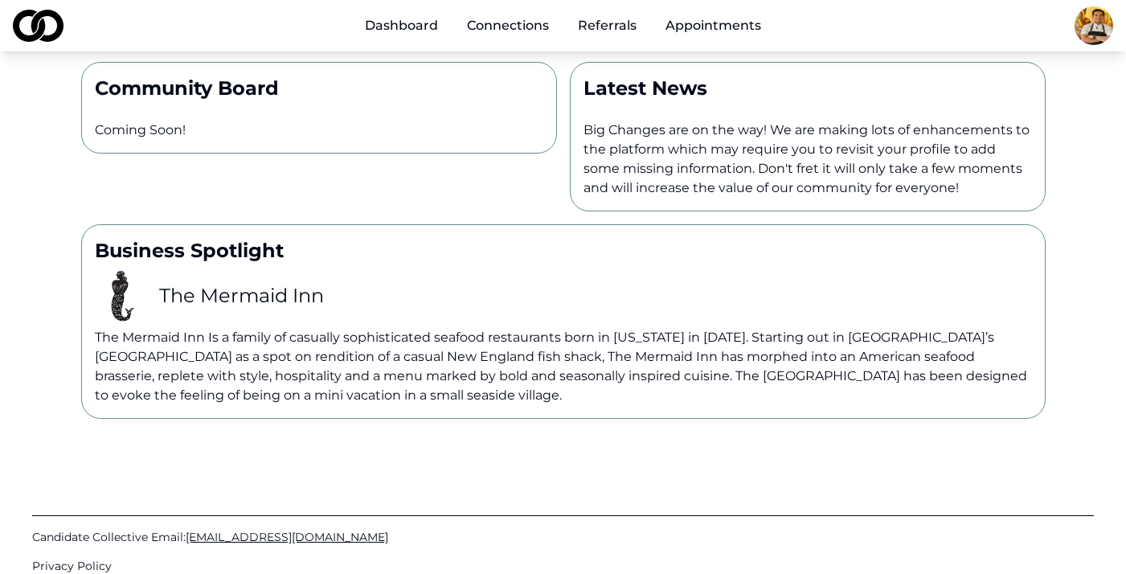 Image resolution: width=1126 pixels, height=574 pixels. Describe the element at coordinates (1094, 26) in the screenshot. I see `img: 8ecdd65d-a297-4eb4-ae2d-f01f47f011cb-Marcos-Bio-profile_picture.jpg` at that location.